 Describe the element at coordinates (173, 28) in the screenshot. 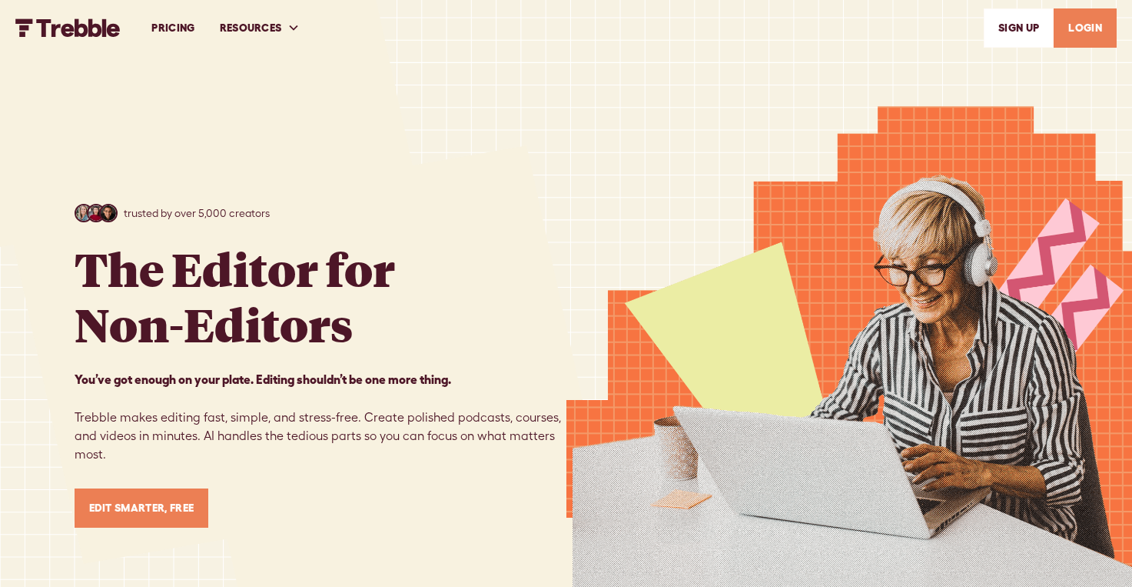

I see `a: PRICING` at that location.